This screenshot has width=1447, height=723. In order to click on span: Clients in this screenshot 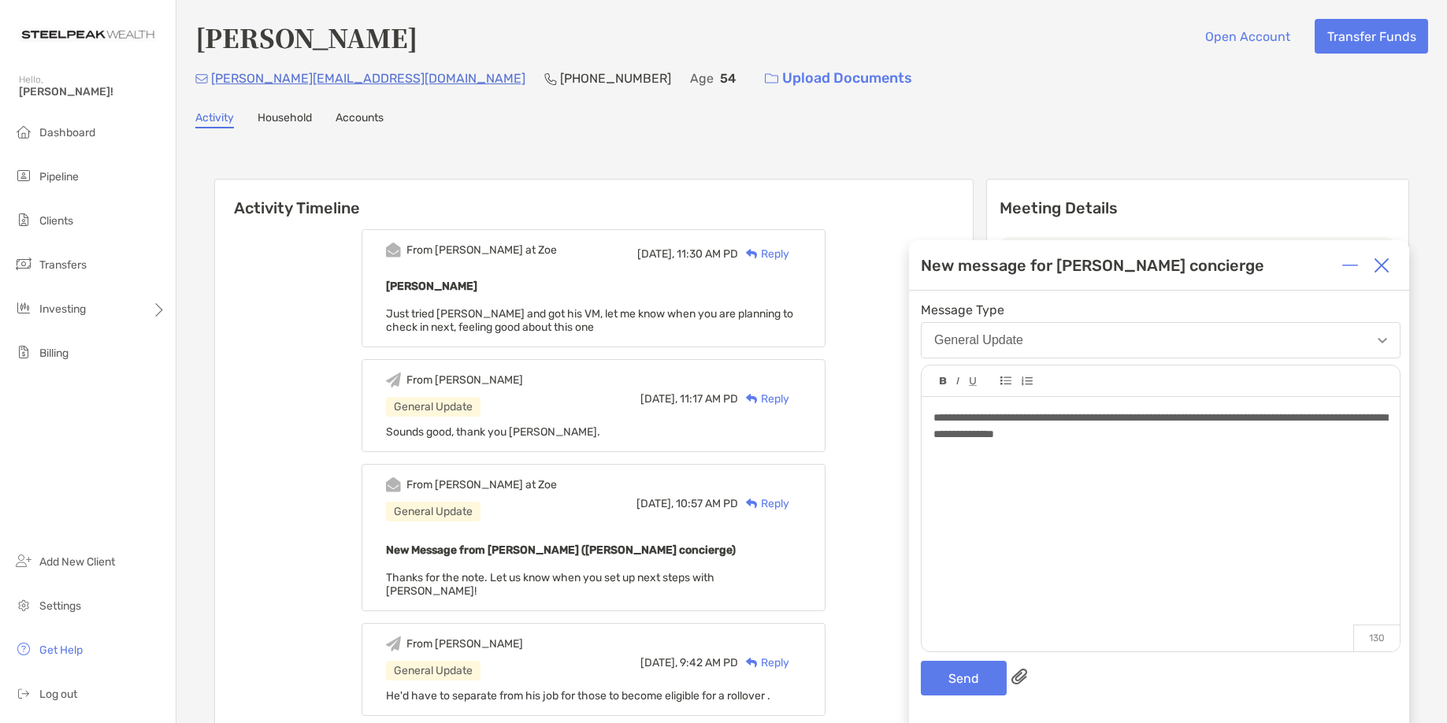, I will do `click(56, 221)`.